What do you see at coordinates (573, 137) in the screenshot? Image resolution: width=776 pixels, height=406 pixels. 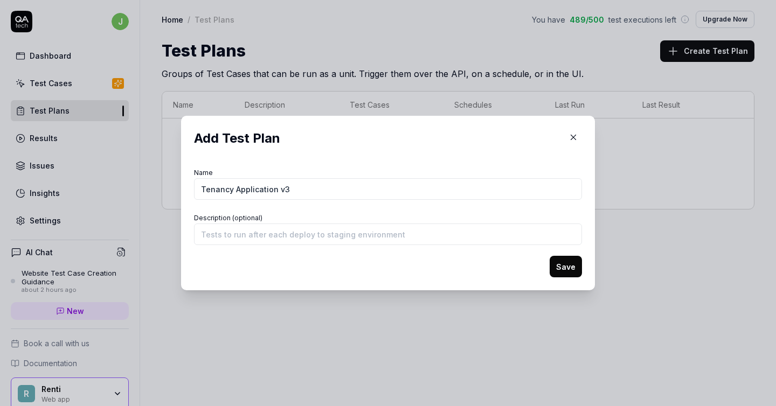 I see `button: Close Modal` at bounding box center [573, 137].